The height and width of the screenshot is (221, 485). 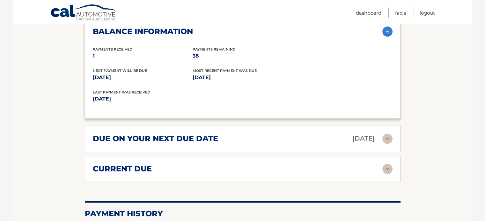 I want to click on a: Cal Automotive, so click(x=84, y=13).